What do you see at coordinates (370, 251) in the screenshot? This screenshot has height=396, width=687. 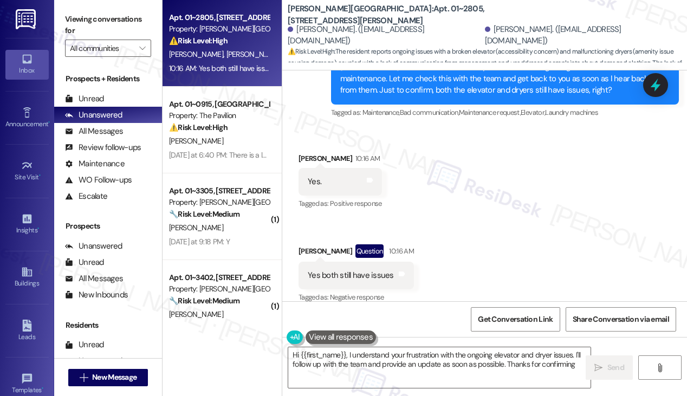 I see `div: Question` at bounding box center [370, 251].